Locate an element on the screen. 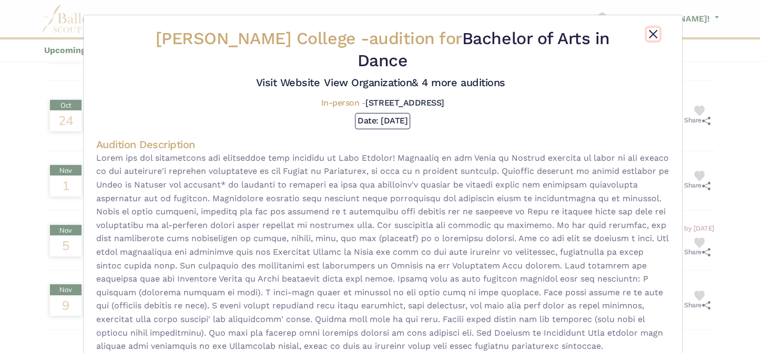 Image resolution: width=765 pixels, height=353 pixels. span: & 4 more auditions is located at coordinates (458, 83).